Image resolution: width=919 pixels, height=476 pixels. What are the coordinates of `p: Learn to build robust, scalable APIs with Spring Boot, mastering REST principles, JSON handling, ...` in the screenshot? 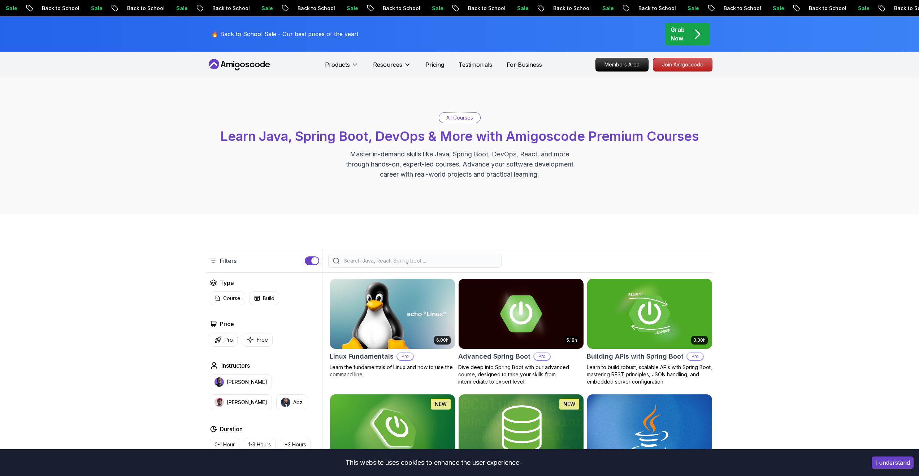 It's located at (650, 375).